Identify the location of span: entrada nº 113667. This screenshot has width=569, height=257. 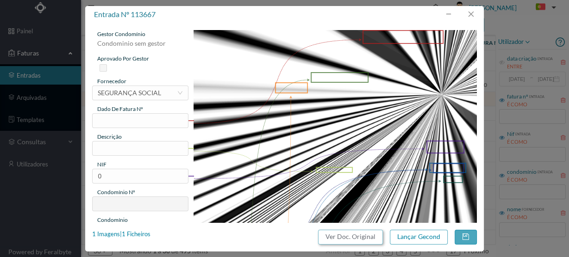
(125, 14).